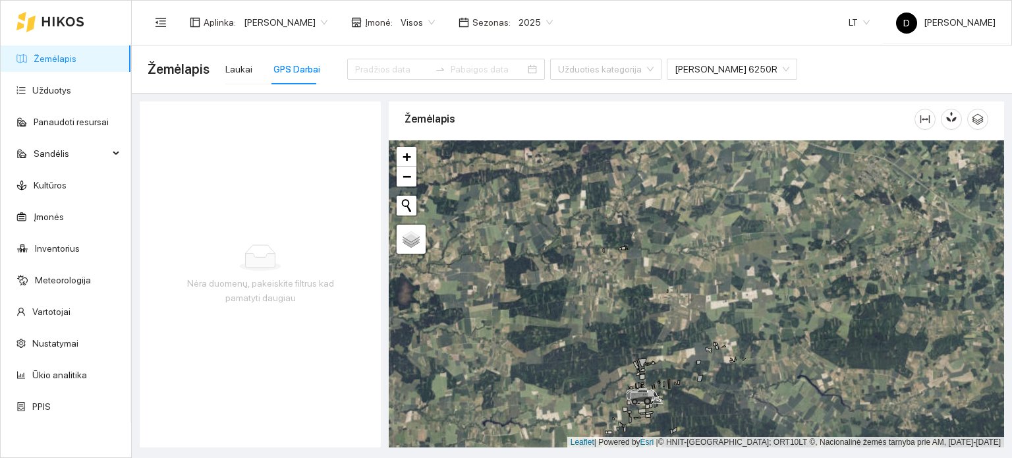 This screenshot has width=1012, height=458. What do you see at coordinates (582, 442) in the screenshot?
I see `a: Leaflet` at bounding box center [582, 442].